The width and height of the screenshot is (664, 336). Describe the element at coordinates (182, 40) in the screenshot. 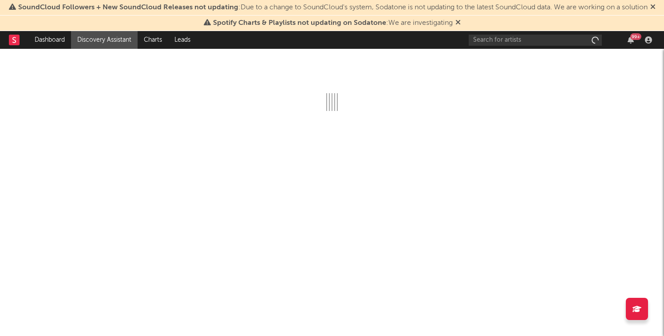

I see `a: Leads` at that location.